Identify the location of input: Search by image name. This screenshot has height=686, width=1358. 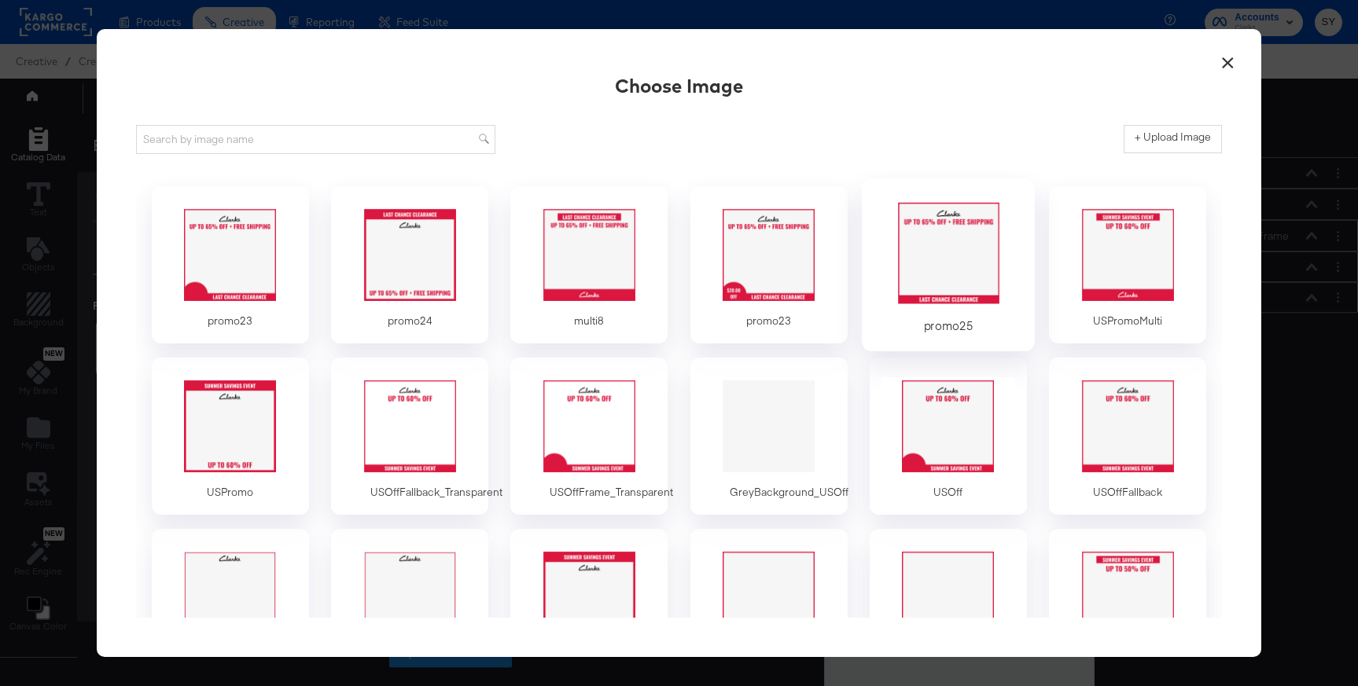
(315, 139).